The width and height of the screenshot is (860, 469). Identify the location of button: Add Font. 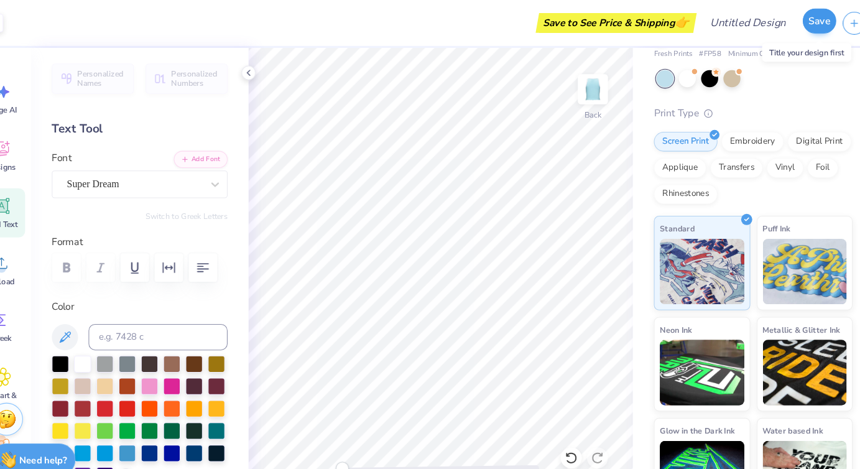
(217, 151).